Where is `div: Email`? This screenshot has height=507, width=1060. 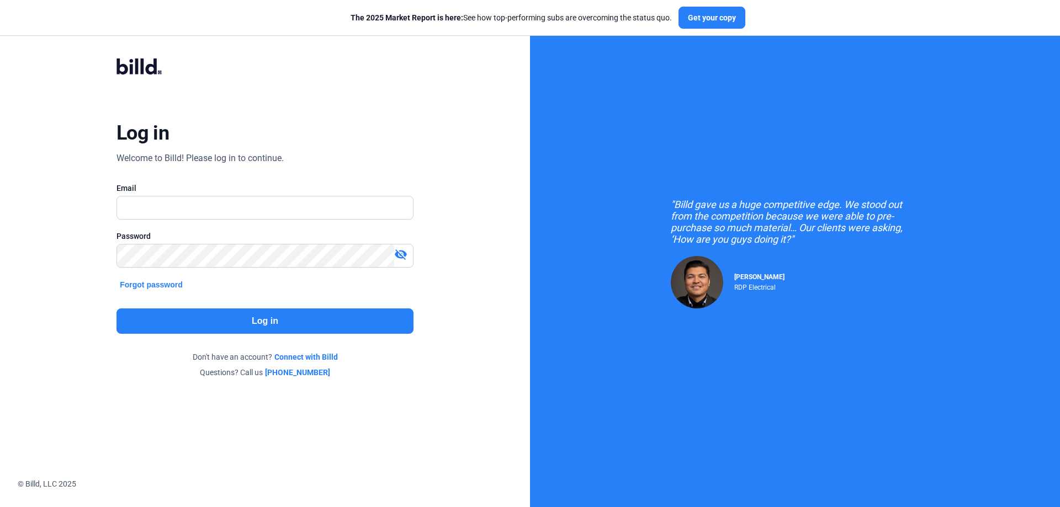
div: Email is located at coordinates (265, 188).